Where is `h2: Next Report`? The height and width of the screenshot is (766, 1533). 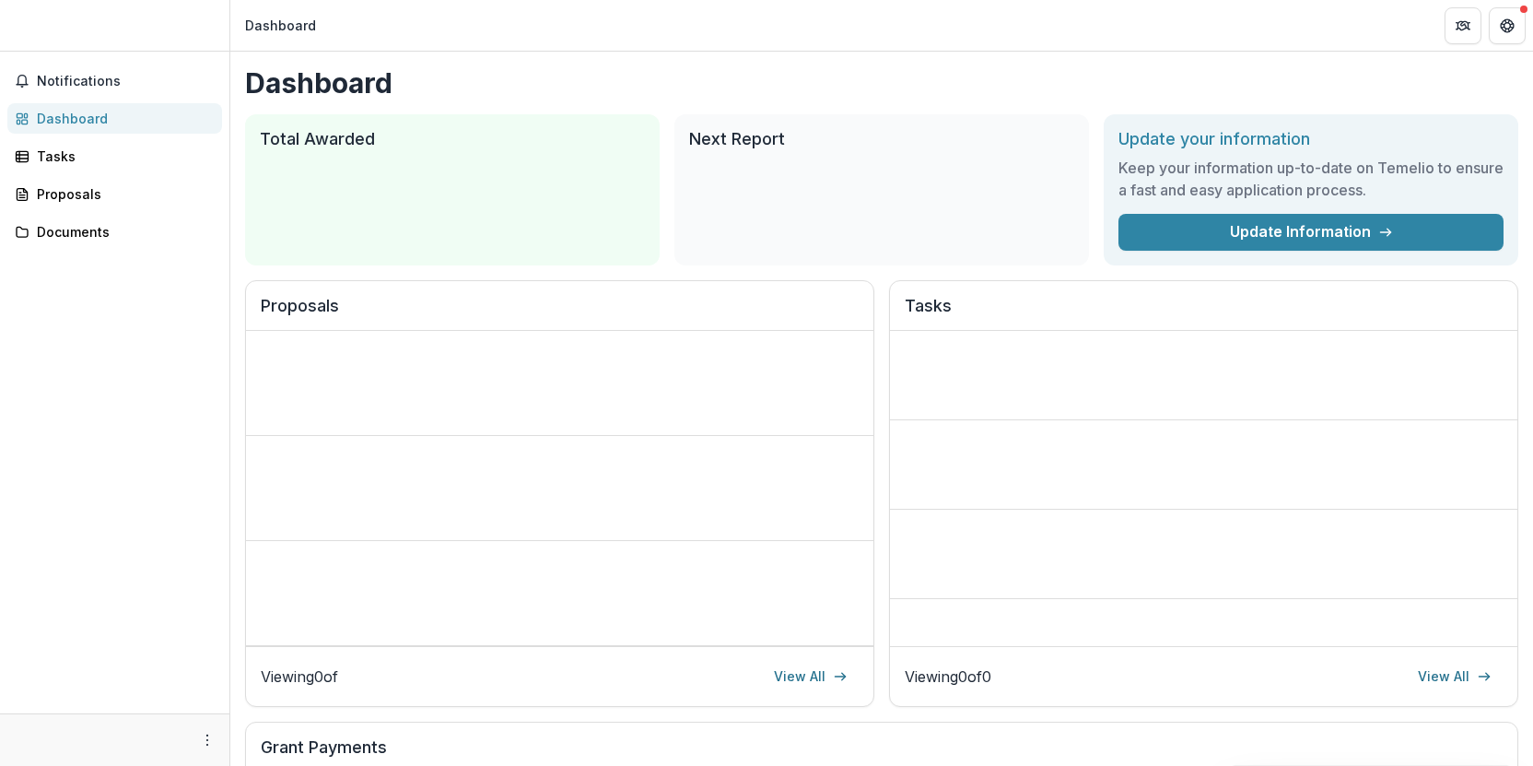
h2: Next Report is located at coordinates (882, 139).